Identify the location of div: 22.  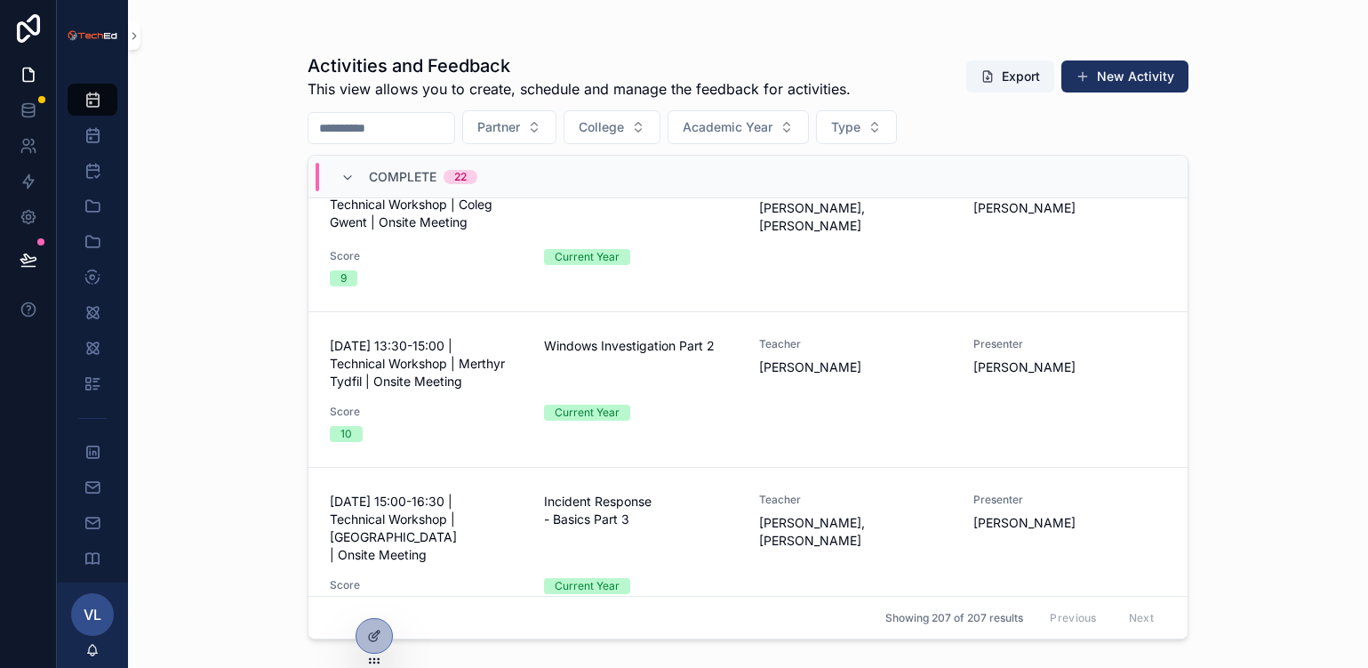
(460, 177).